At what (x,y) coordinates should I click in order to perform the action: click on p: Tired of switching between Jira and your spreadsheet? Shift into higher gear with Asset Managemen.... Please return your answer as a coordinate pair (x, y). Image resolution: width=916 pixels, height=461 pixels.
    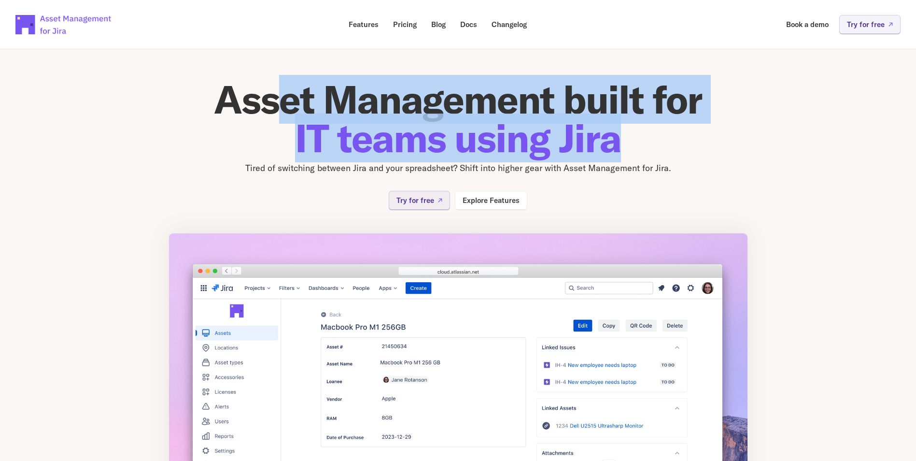
    Looking at the image, I should click on (458, 168).